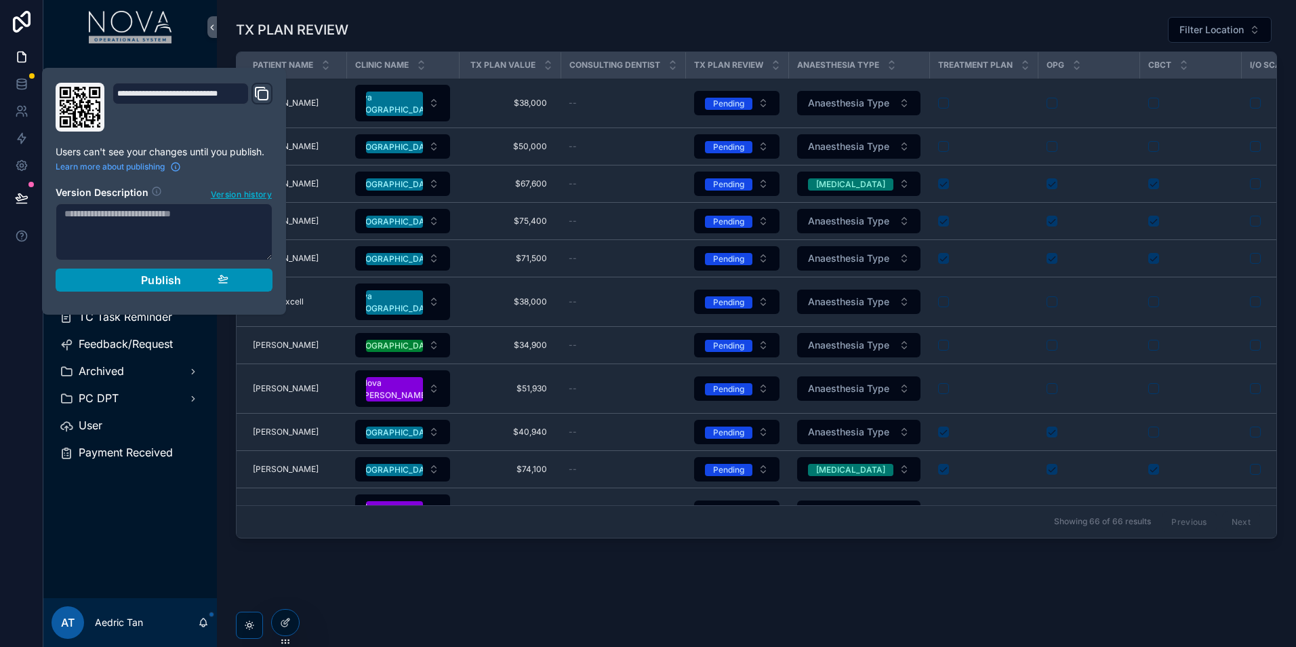 This screenshot has height=647, width=1296. Describe the element at coordinates (1055, 65) in the screenshot. I see `span: OPG` at that location.